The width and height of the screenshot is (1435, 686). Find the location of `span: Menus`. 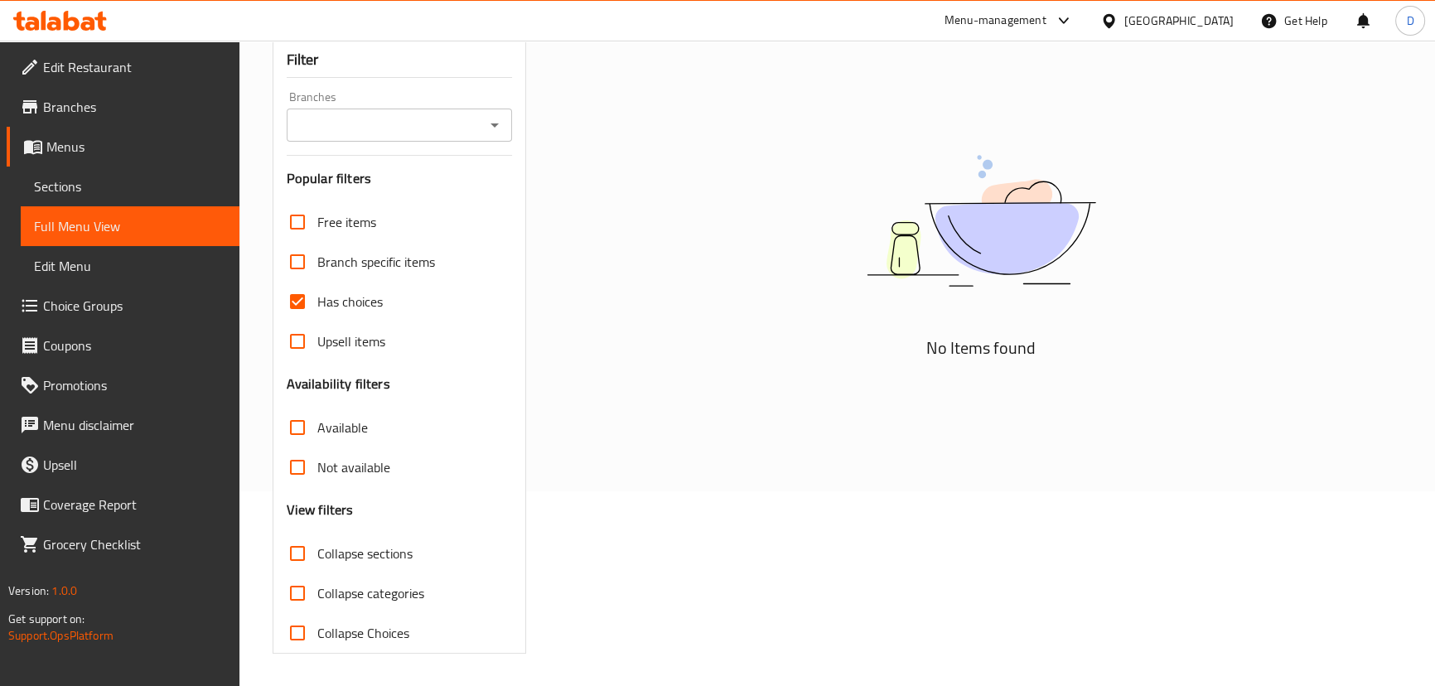

span: Menus is located at coordinates (136, 147).